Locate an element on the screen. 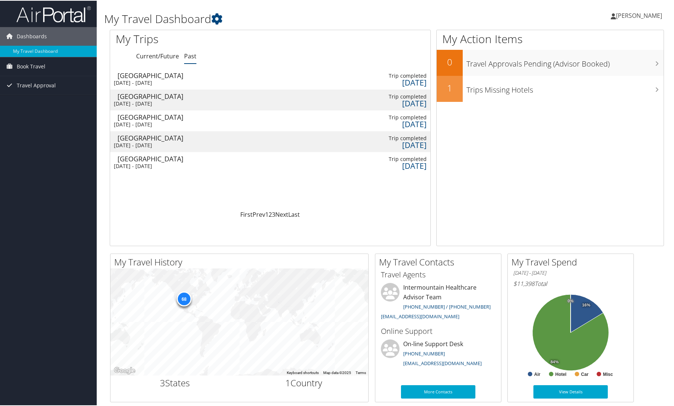 This screenshot has width=674, height=406. a: 2 is located at coordinates (270, 214).